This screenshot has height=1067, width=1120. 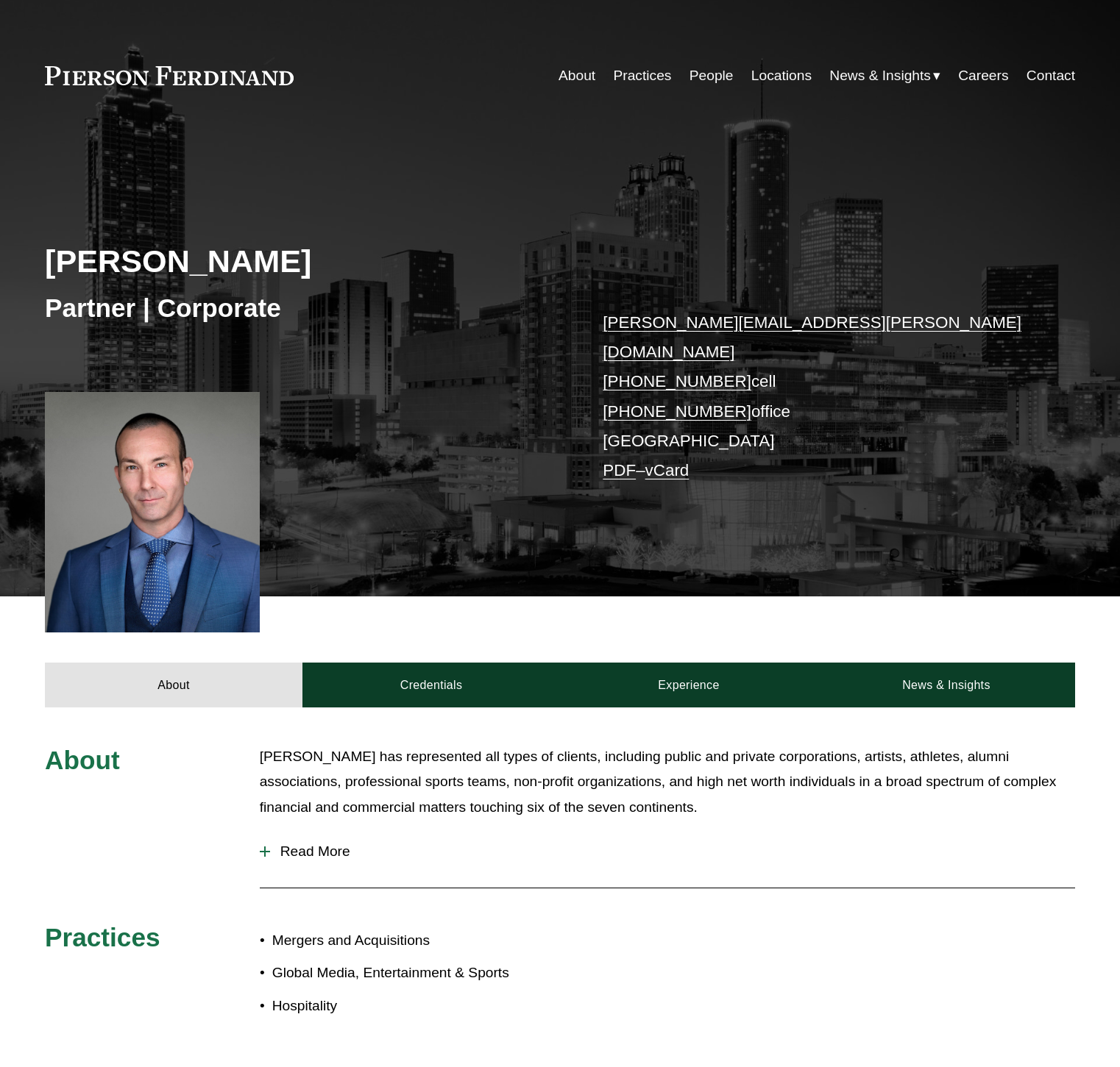 What do you see at coordinates (884, 76) in the screenshot?
I see `a: folder dropdown` at bounding box center [884, 76].